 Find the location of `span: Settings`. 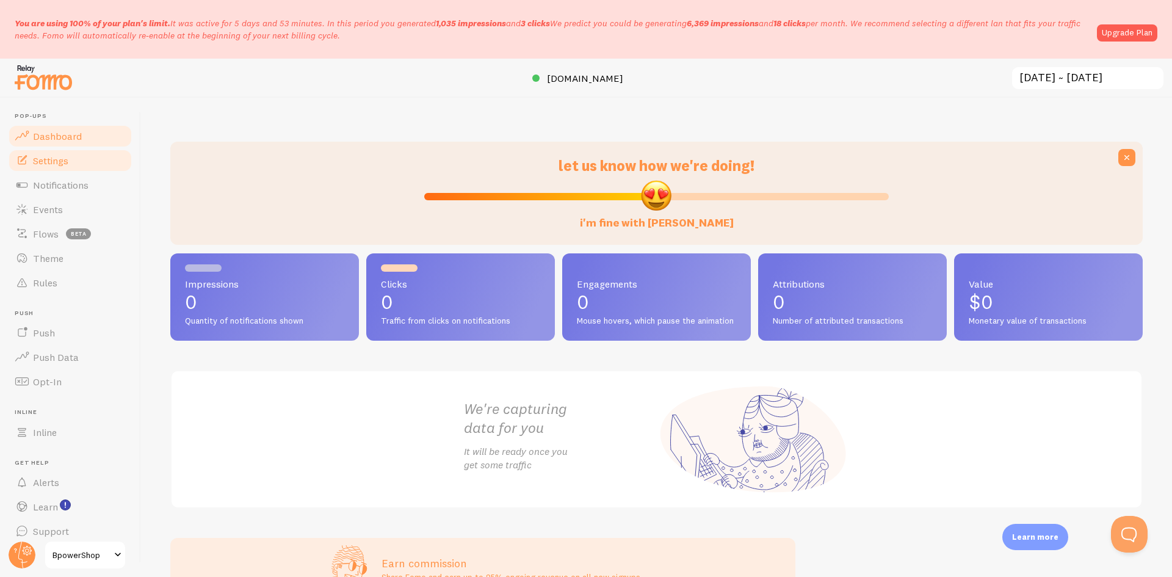

span: Settings is located at coordinates (51, 161).